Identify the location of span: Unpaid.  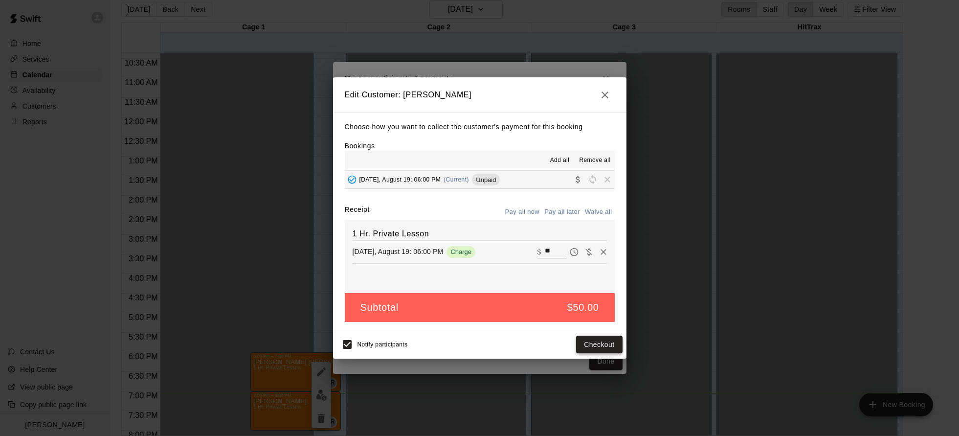
(486, 180).